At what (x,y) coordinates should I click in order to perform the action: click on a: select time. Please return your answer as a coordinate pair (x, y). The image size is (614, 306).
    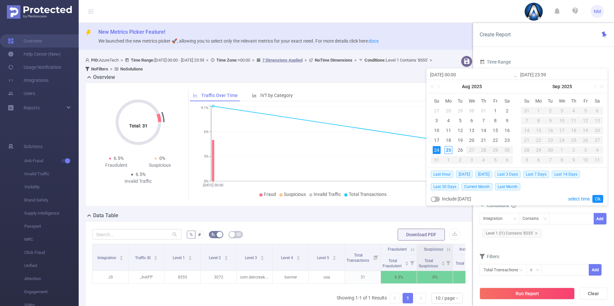
    Looking at the image, I should click on (579, 199).